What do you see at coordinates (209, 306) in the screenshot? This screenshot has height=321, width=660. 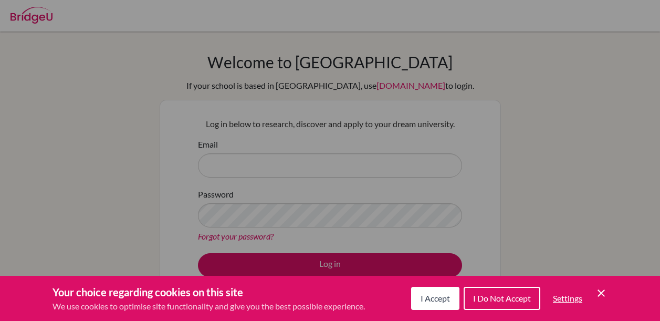 I see `p: We use cookies to optimise site functionality and give you the best possible experience.` at bounding box center [209, 306].